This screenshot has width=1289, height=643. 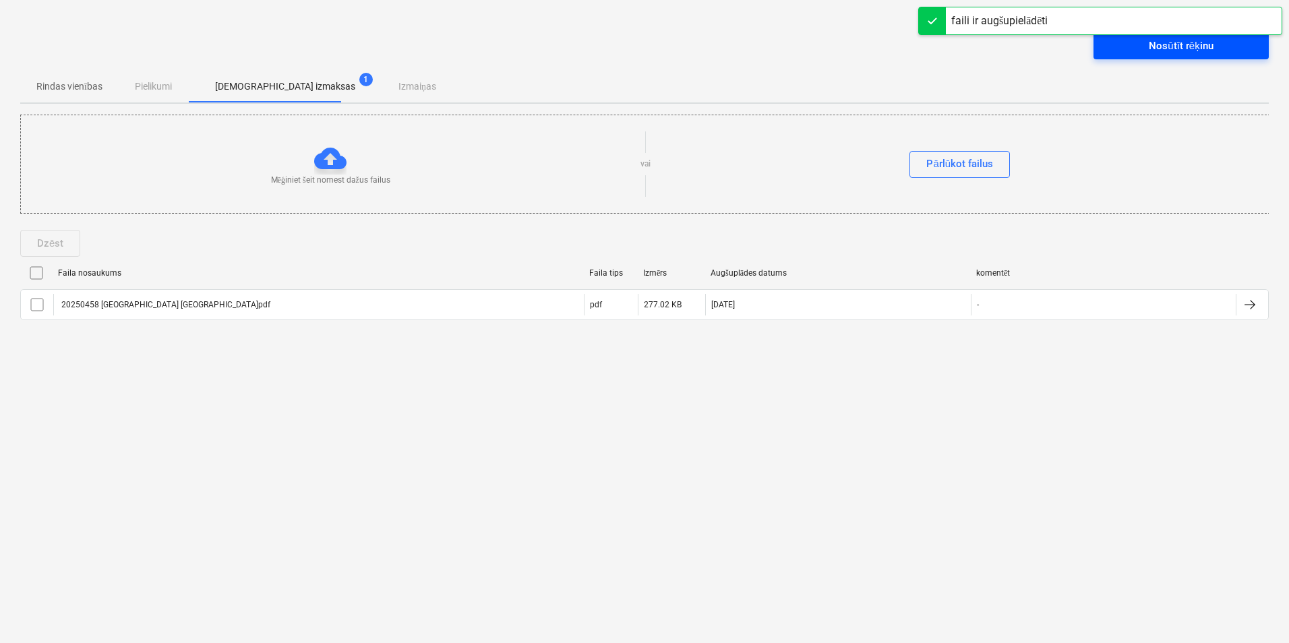 What do you see at coordinates (999, 21) in the screenshot?
I see `div: faili ir augšupielādēti` at bounding box center [999, 21].